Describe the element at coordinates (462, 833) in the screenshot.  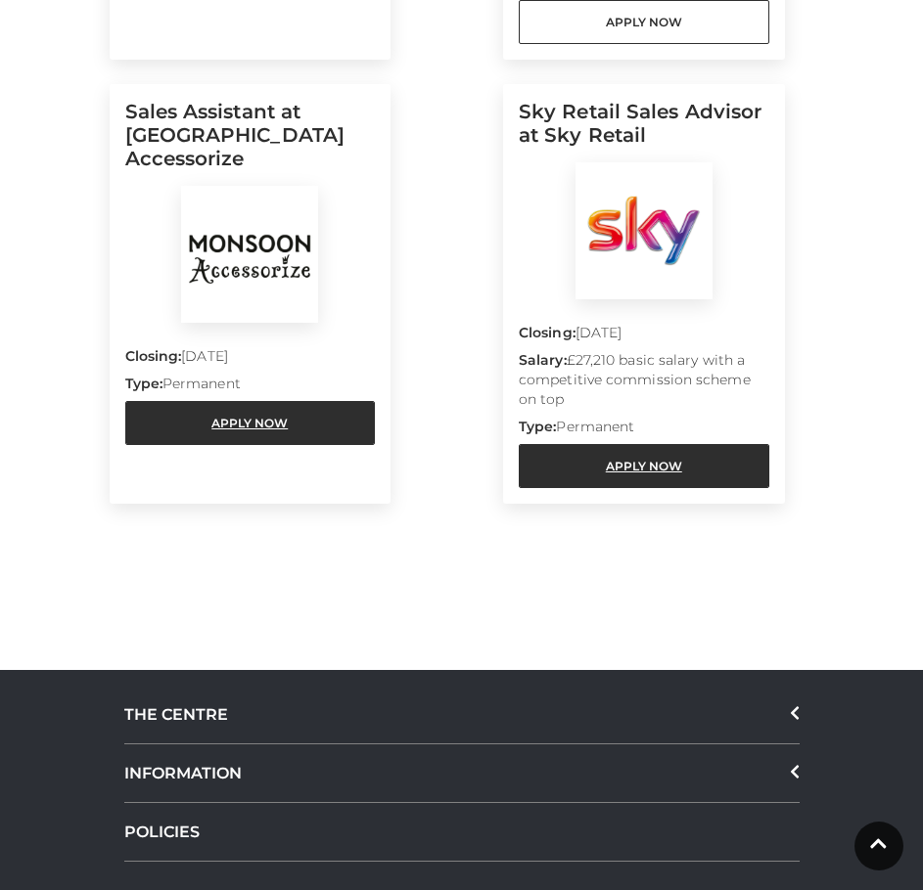
I see `a: POLICIES` at that location.